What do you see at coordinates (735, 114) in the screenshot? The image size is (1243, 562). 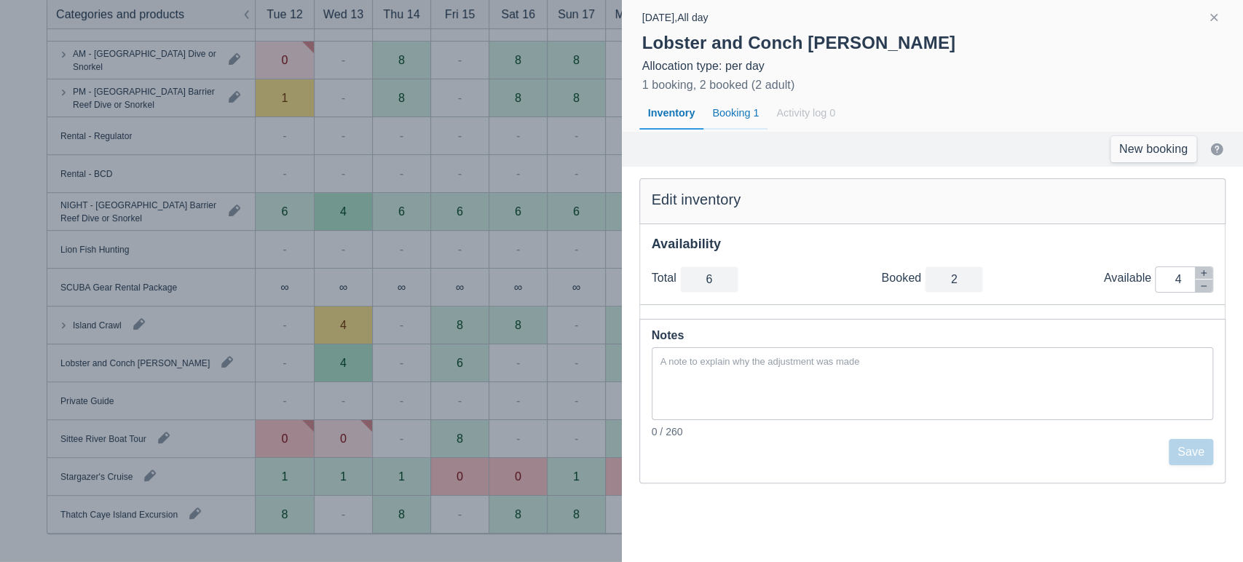 I see `div: Booking 1` at bounding box center [735, 114].